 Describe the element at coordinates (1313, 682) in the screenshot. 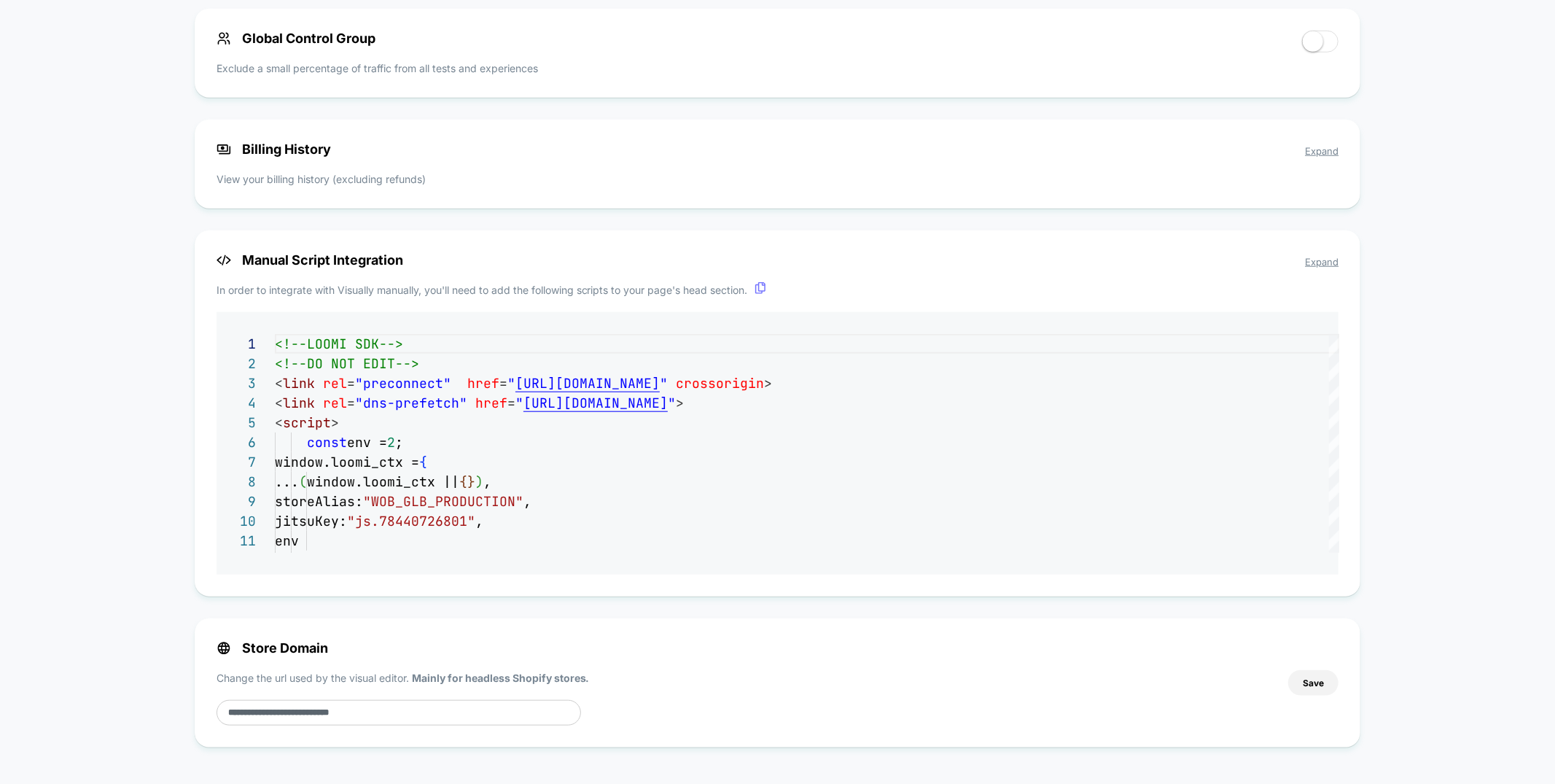

I see `button: Save` at that location.